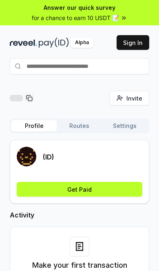  What do you see at coordinates (80, 265) in the screenshot?
I see `h3: Make your first transaction` at bounding box center [80, 265].